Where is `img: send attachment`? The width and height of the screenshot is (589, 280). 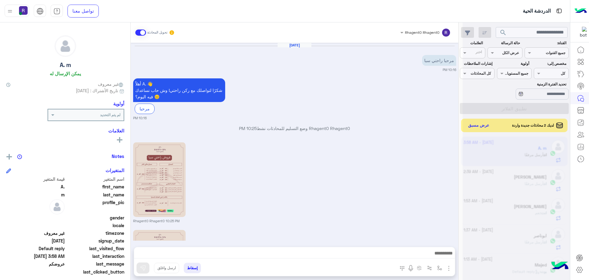
img: send attachment is located at coordinates (449, 268).